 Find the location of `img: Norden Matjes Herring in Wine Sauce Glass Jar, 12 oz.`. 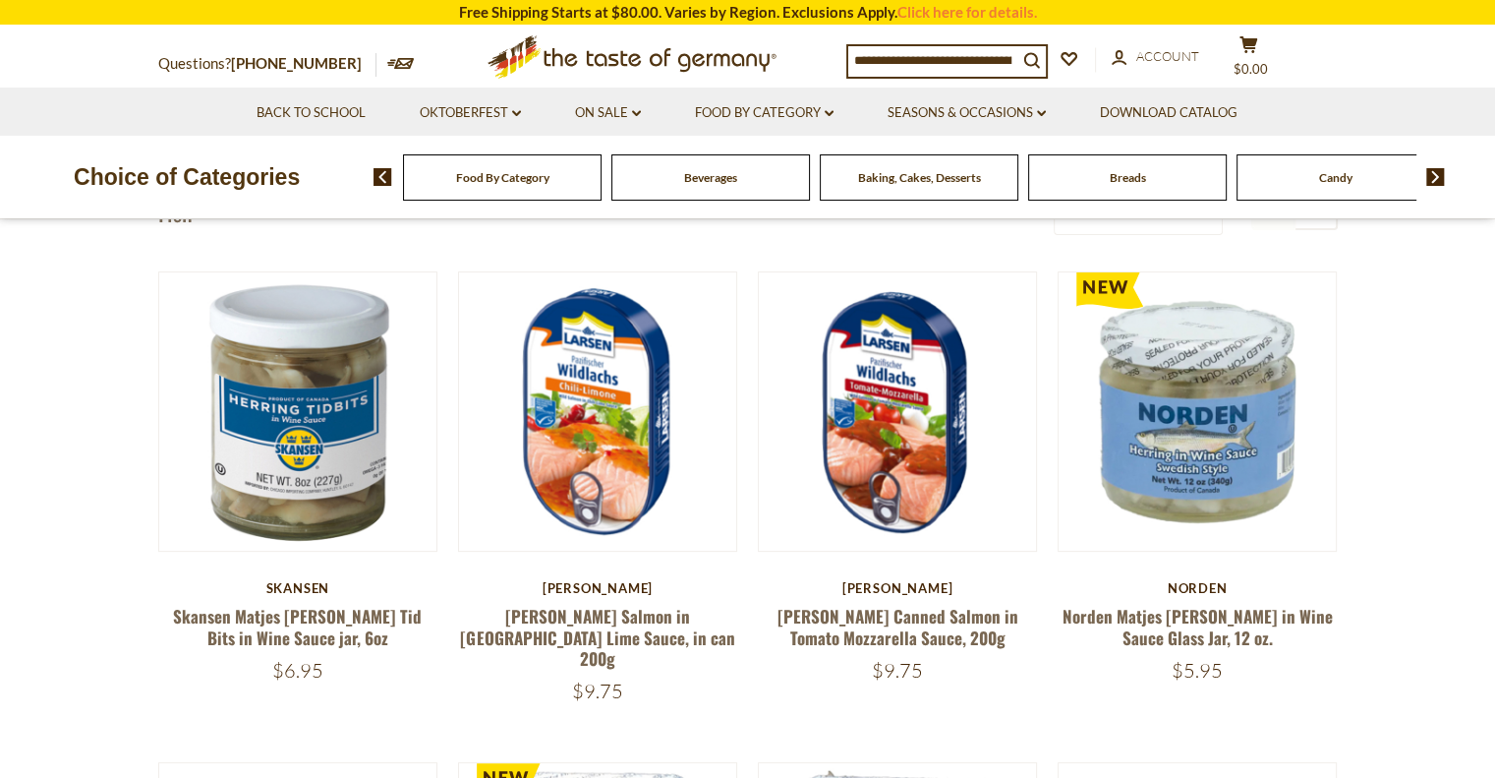

img: Norden Matjes Herring in Wine Sauce Glass Jar, 12 oz. is located at coordinates (1197, 411).